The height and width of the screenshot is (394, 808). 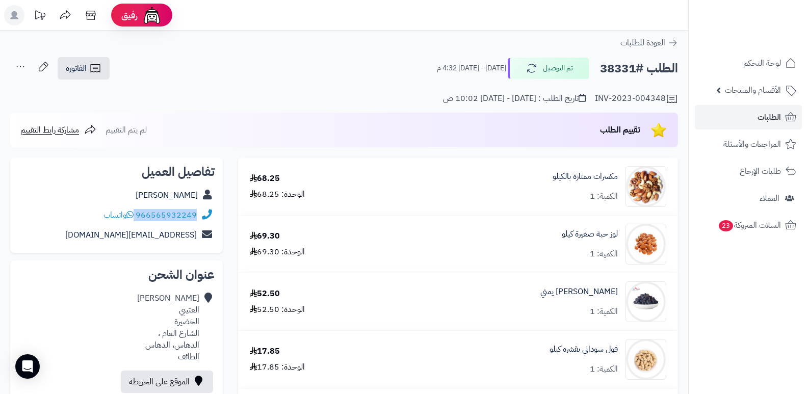 I want to click on a: السلات المتروكة23, so click(x=748, y=225).